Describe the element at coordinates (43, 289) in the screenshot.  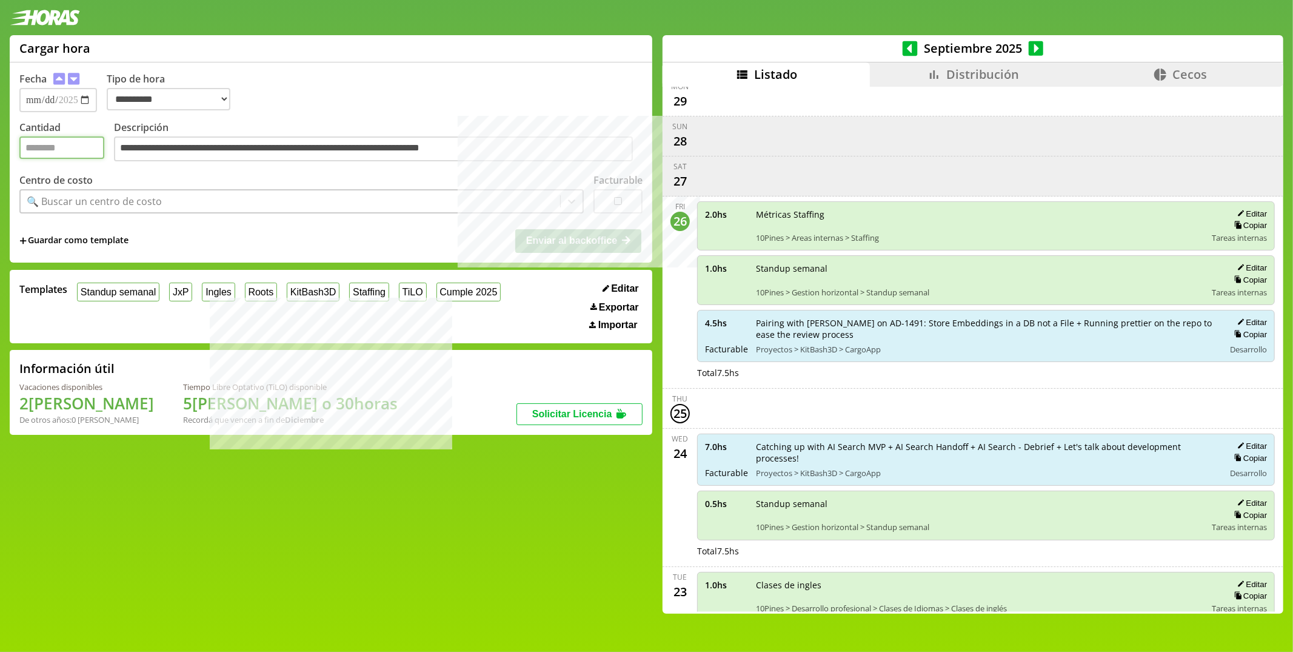
I see `span: Templates` at that location.